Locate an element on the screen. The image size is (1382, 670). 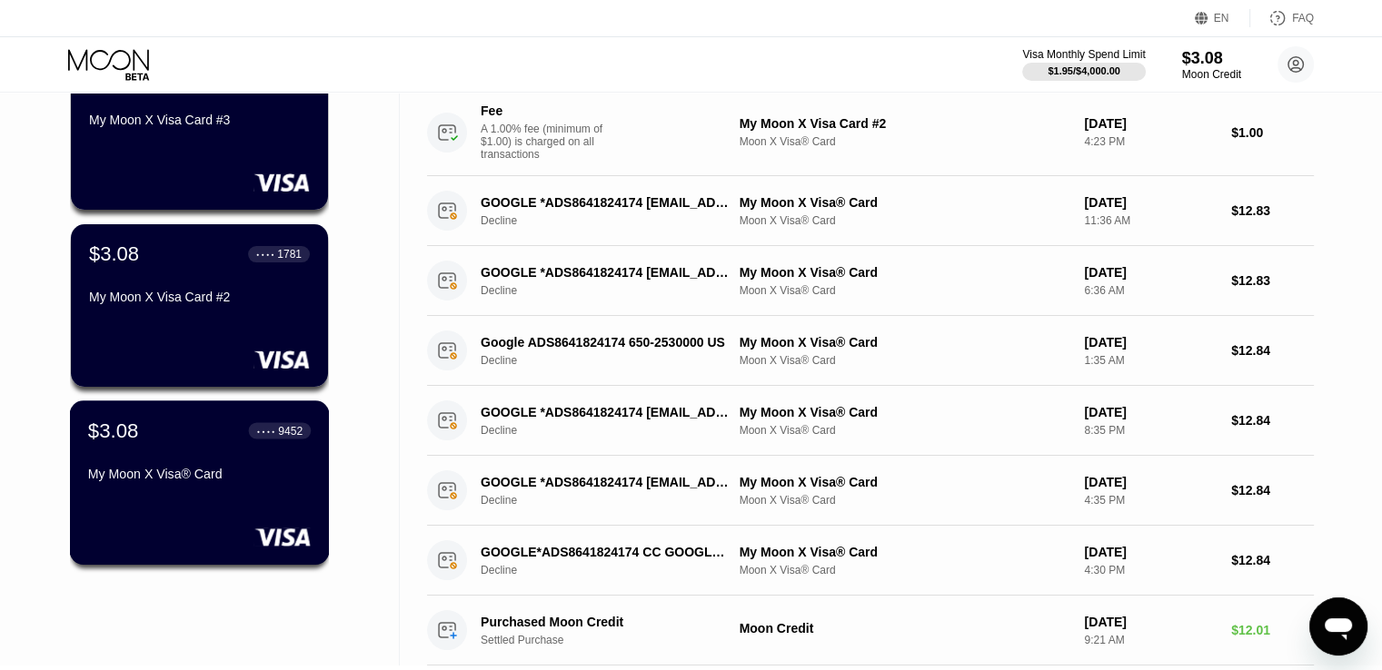
div: 11:36 AM is located at coordinates (1150, 221).